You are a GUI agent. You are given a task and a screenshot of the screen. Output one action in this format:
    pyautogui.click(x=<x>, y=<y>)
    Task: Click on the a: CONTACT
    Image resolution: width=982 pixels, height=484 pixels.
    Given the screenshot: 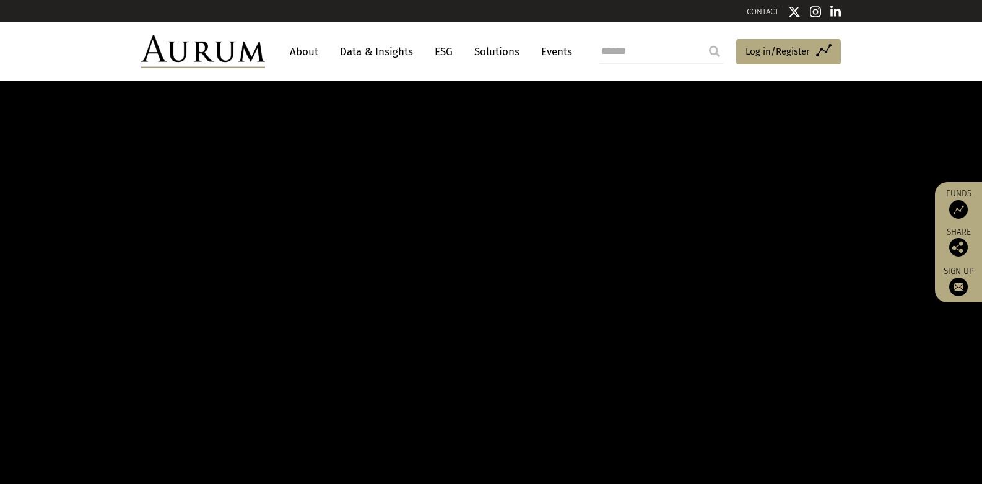 What is the action you would take?
    pyautogui.click(x=763, y=11)
    